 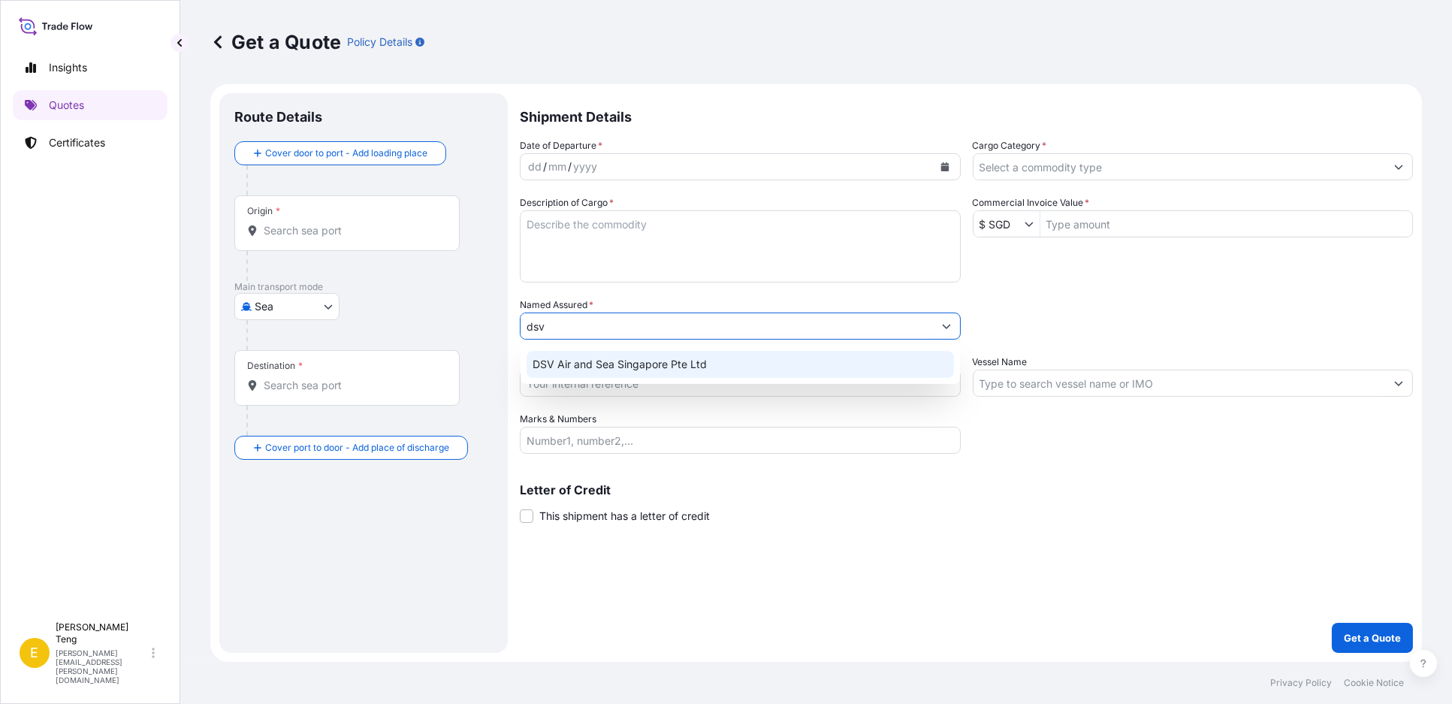 I want to click on p: Policy Details, so click(x=379, y=42).